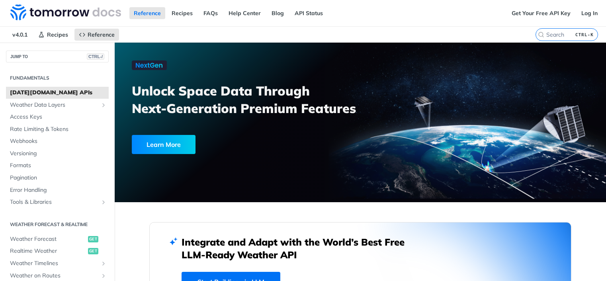  Describe the element at coordinates (57, 166) in the screenshot. I see `a: Formats` at that location.